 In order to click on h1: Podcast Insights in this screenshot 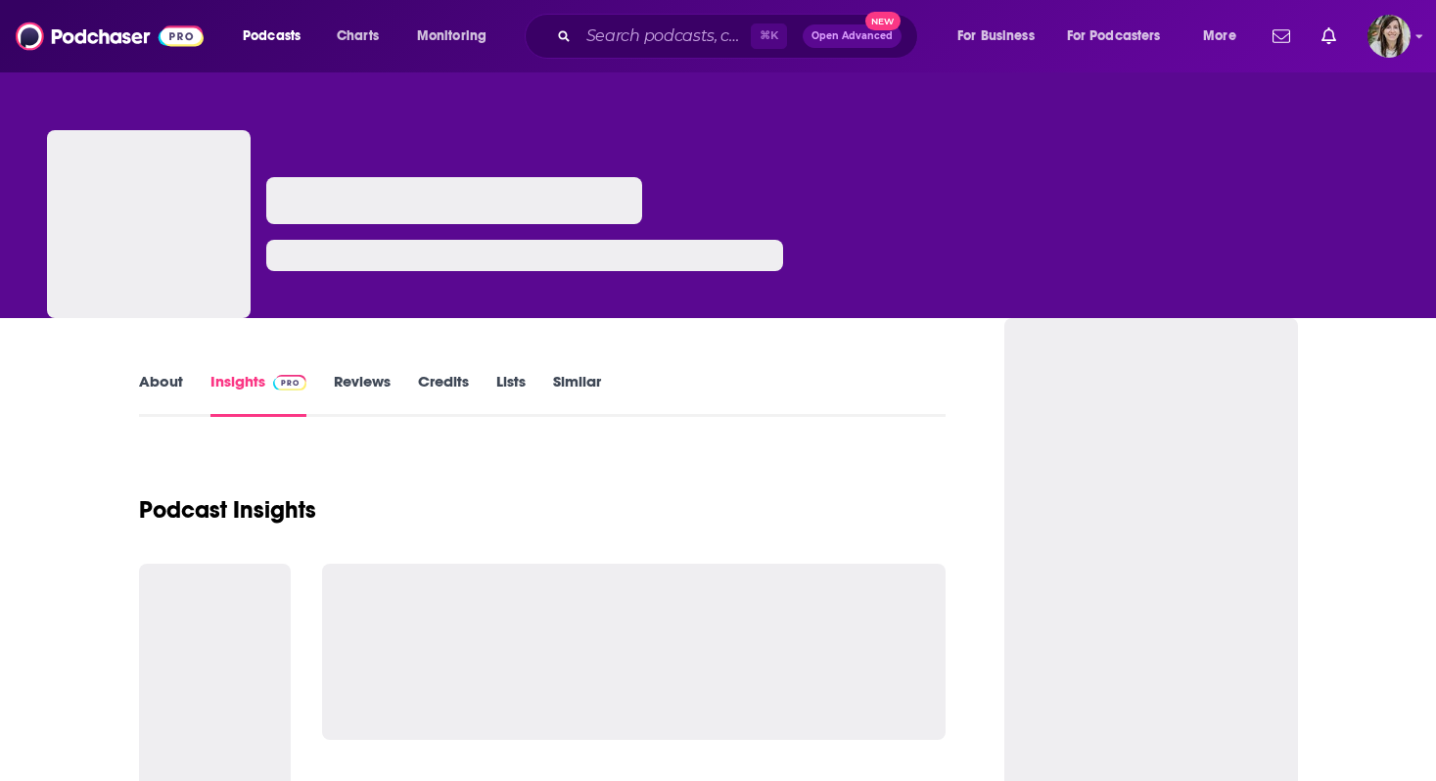, I will do `click(227, 510)`.